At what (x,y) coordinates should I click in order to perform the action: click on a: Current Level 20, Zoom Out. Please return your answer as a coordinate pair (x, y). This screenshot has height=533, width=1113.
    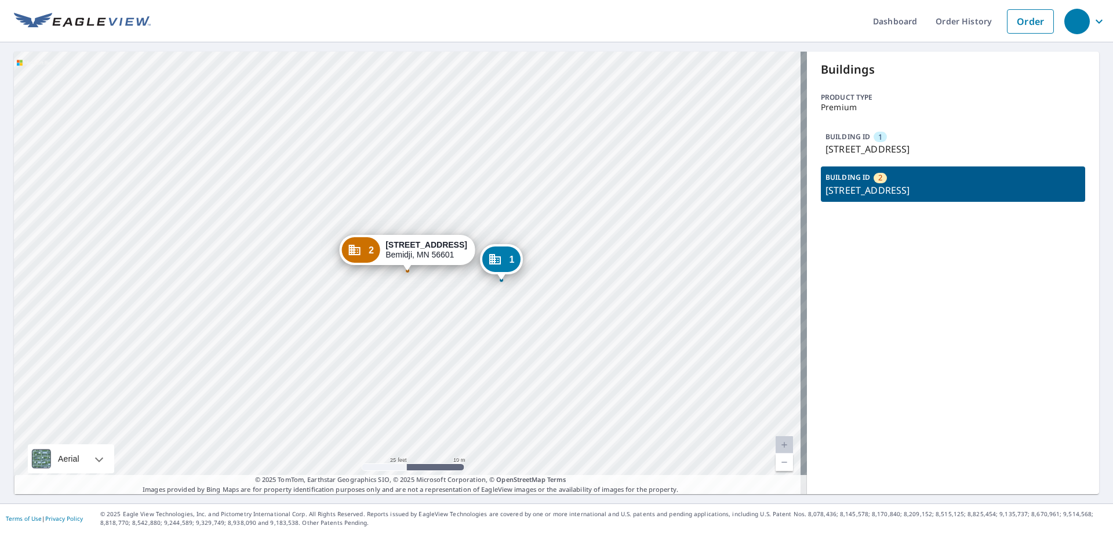
    Looking at the image, I should click on (784, 462).